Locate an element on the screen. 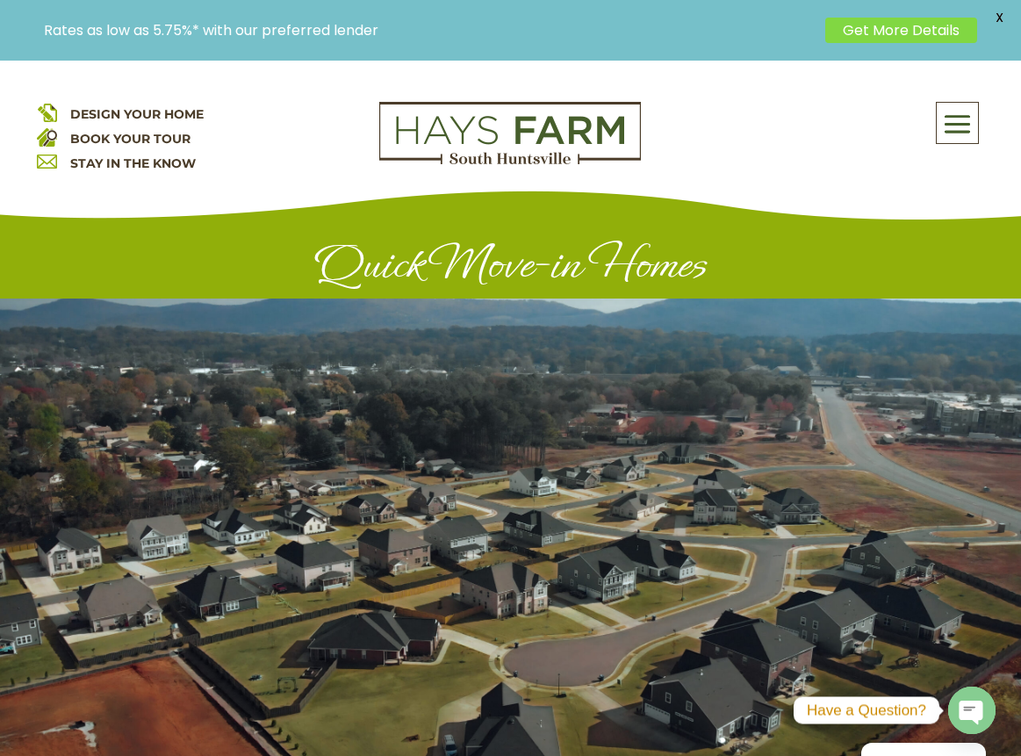  span: X is located at coordinates (999, 18).